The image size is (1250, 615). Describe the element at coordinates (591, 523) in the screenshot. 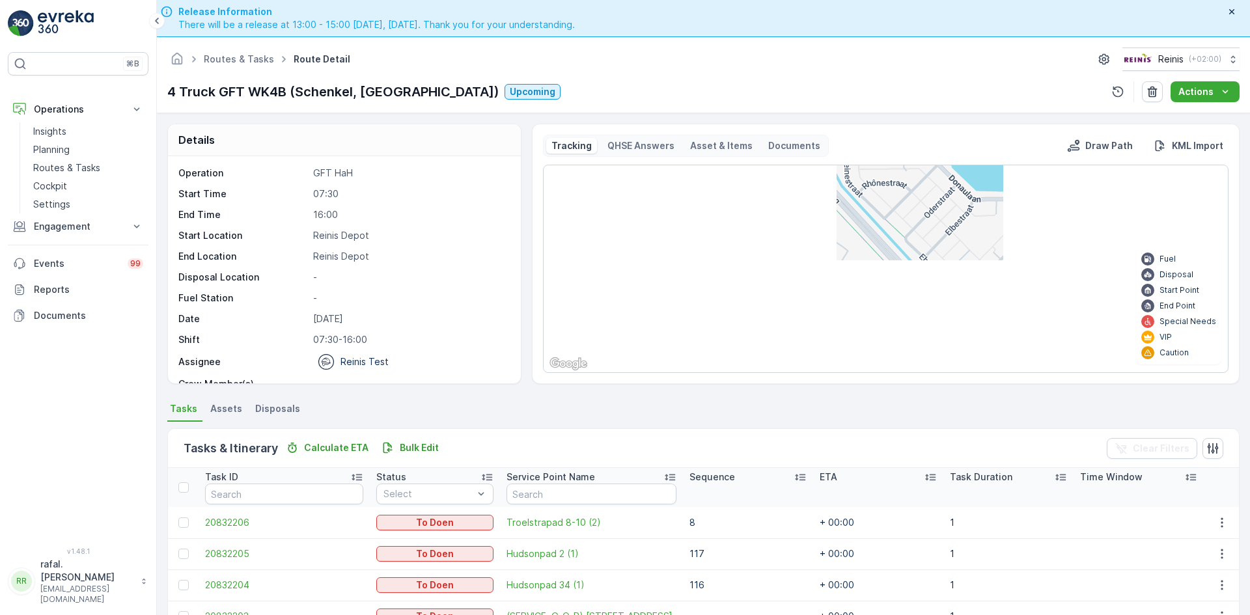

I see `a: Troelstrapad 8-10 (2)` at that location.